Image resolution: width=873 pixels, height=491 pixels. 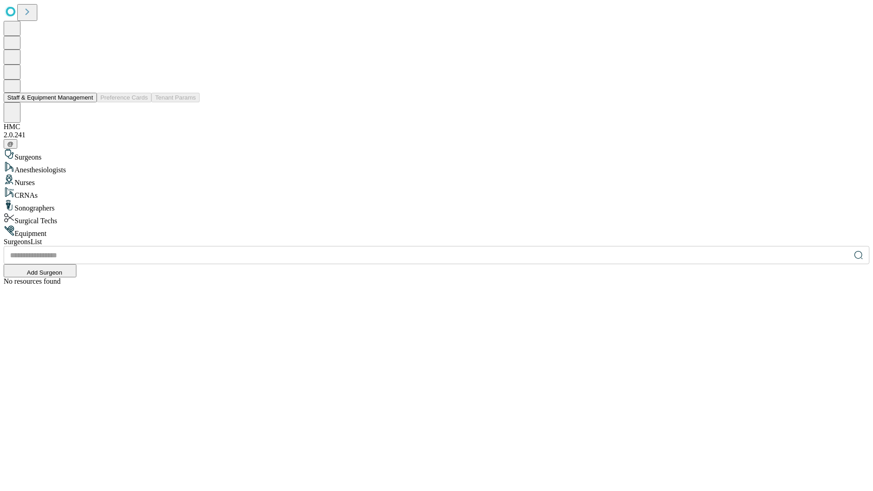 What do you see at coordinates (50, 97) in the screenshot?
I see `button: Staff & Equipment Management` at bounding box center [50, 97].